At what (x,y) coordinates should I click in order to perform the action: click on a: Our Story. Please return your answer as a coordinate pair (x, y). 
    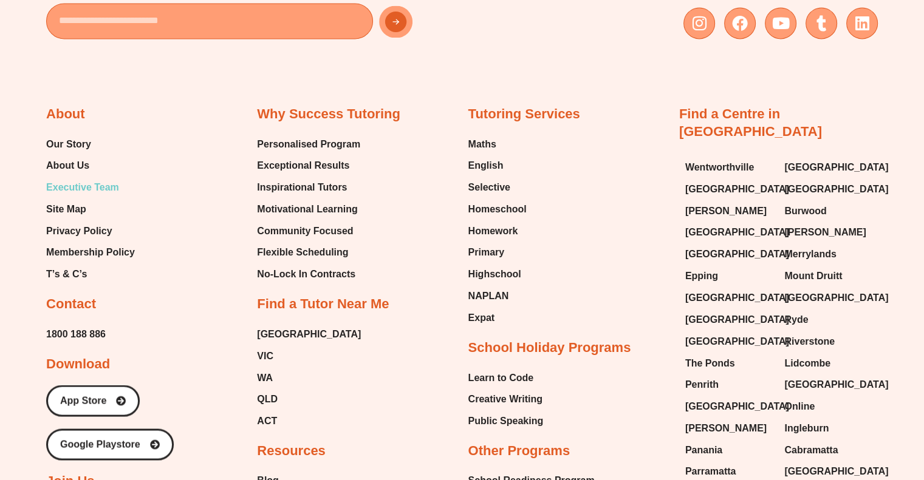
    Looking at the image, I should click on (91, 145).